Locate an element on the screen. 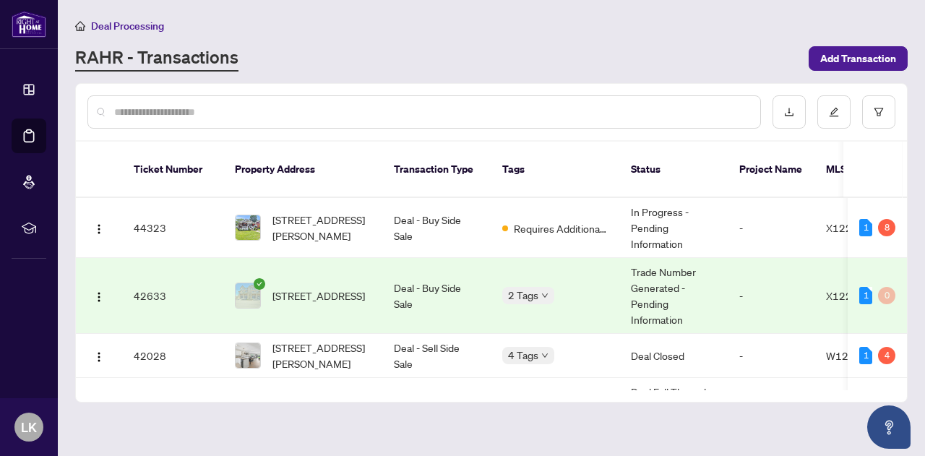 The width and height of the screenshot is (925, 456). button: Add Transaction is located at coordinates (858, 59).